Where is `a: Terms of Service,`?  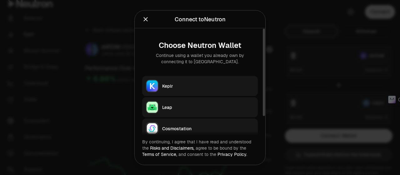
a: Terms of Service, is located at coordinates (160, 154).